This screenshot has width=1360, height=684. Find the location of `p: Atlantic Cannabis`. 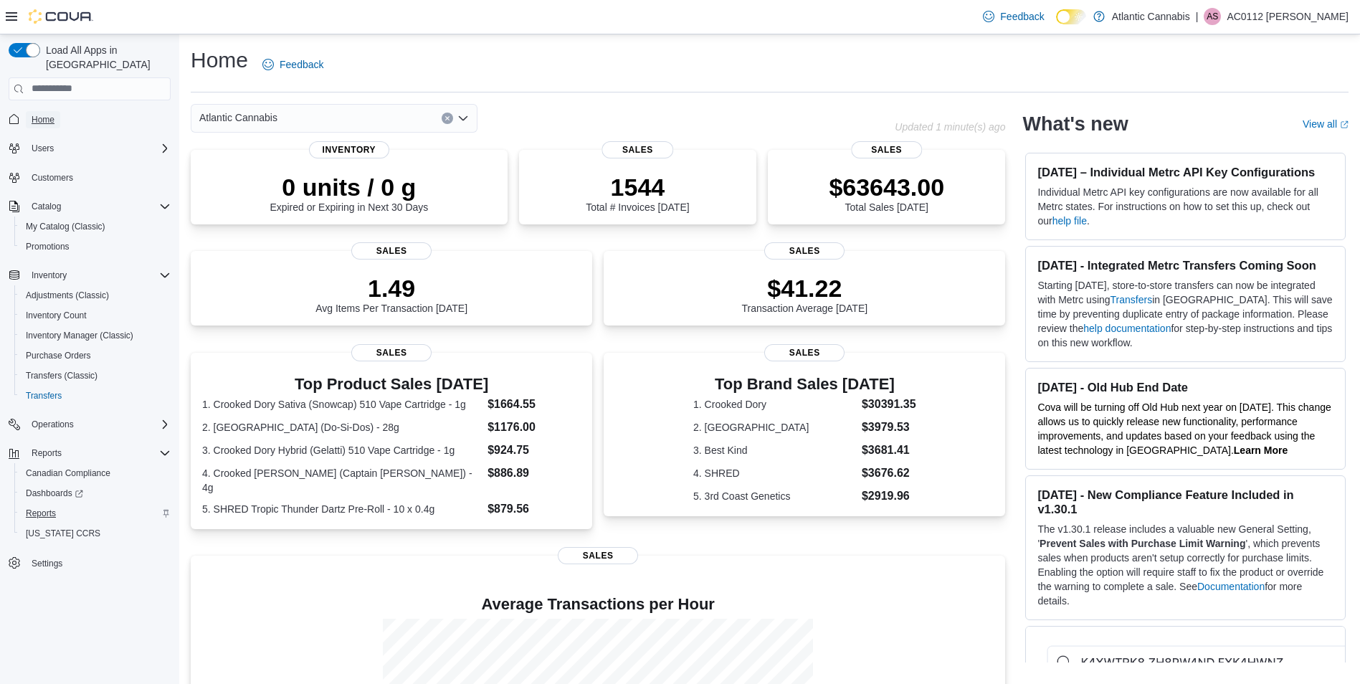

p: Atlantic Cannabis is located at coordinates (1151, 16).